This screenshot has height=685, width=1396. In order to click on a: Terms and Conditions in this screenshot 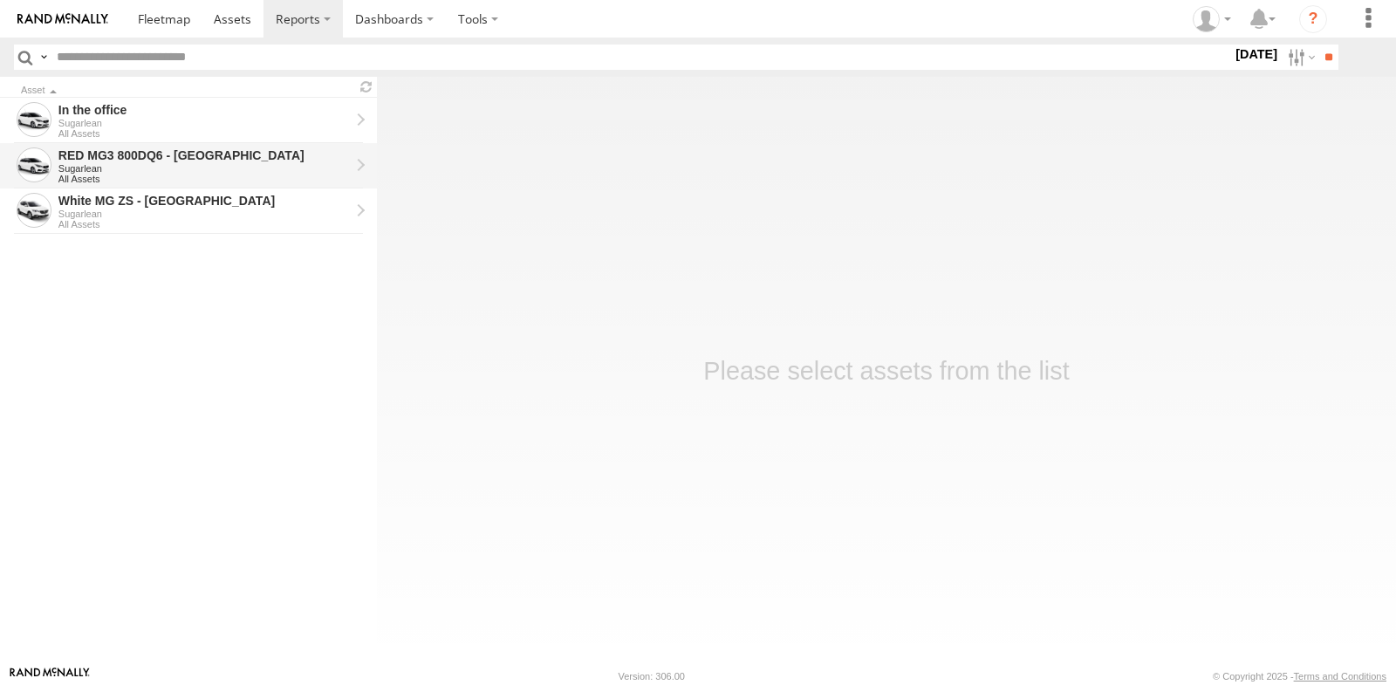, I will do `click(1340, 676)`.